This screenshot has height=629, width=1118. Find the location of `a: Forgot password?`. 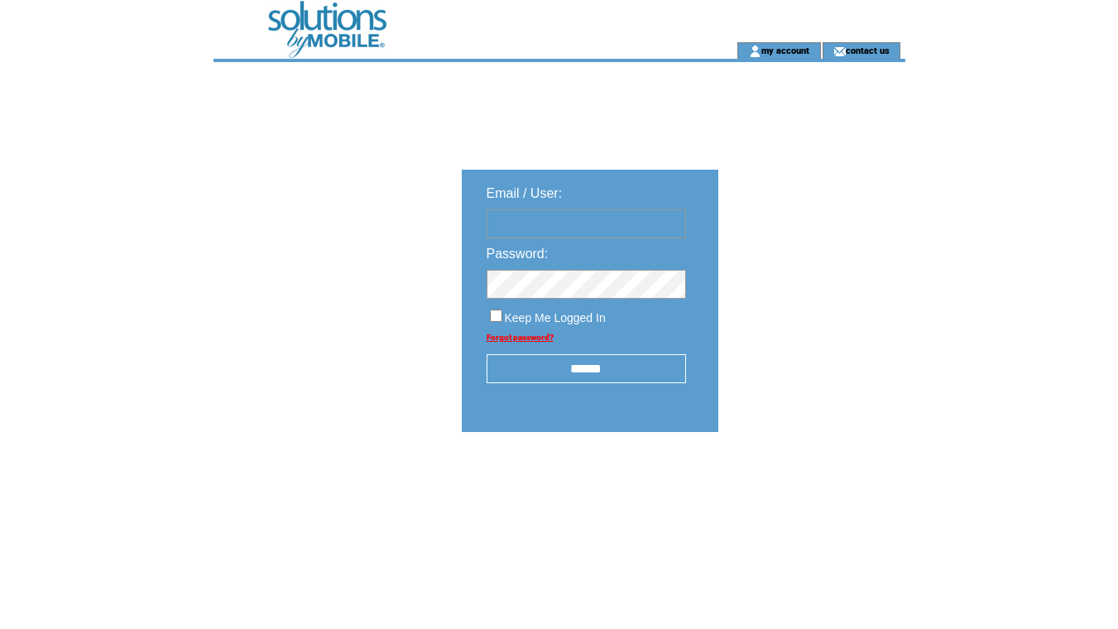

a: Forgot password? is located at coordinates (520, 337).